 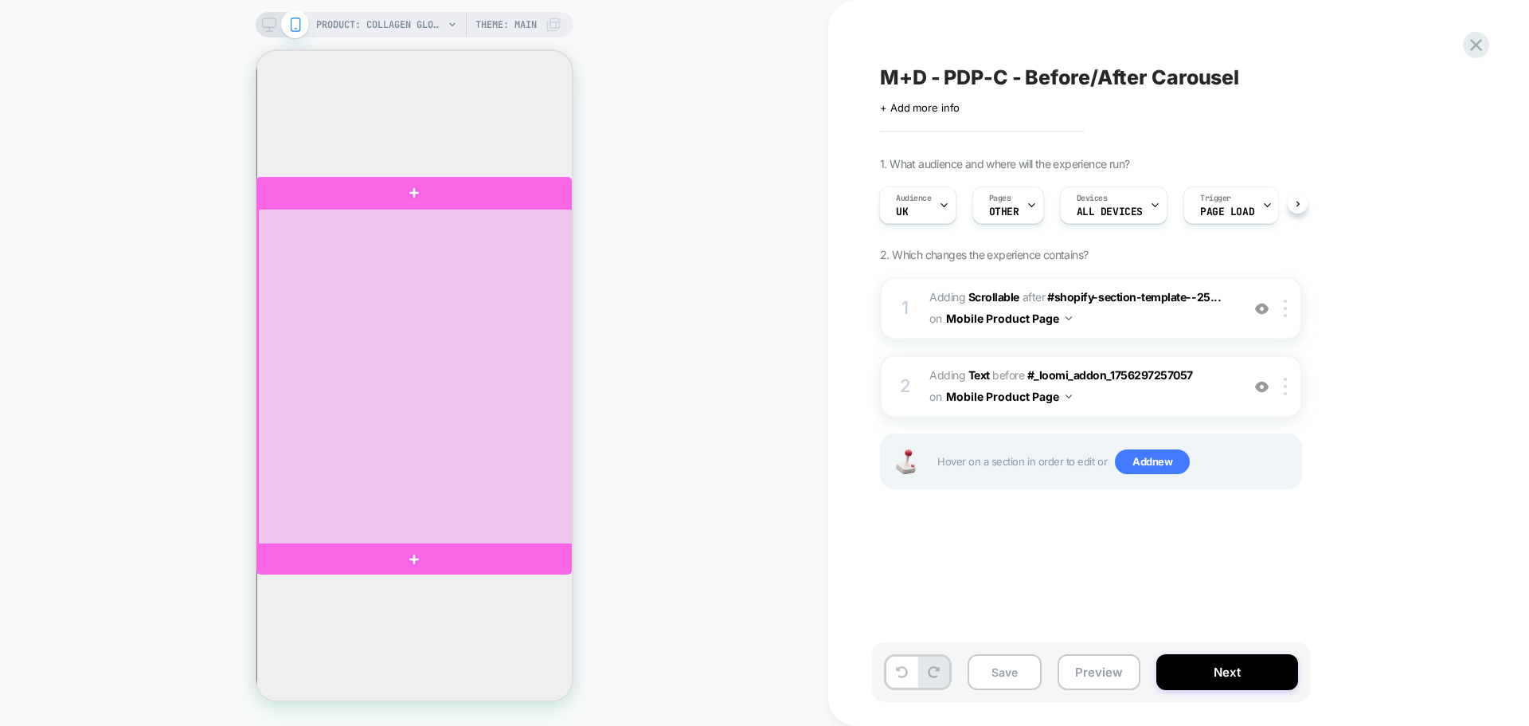 What do you see at coordinates (506, 25) in the screenshot?
I see `span: Theme: MAIN` at bounding box center [506, 25].